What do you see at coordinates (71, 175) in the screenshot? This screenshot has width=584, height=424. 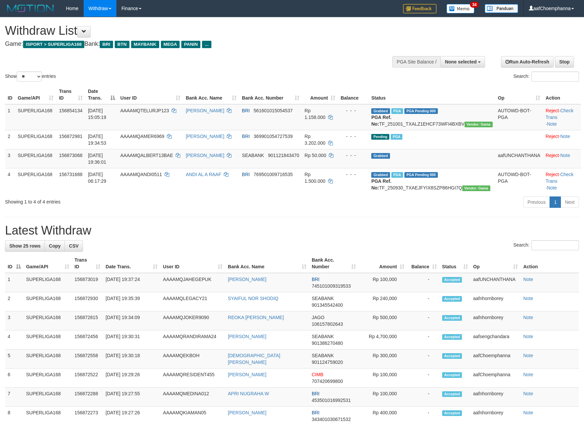 I see `span: 156731688` at bounding box center [71, 175].